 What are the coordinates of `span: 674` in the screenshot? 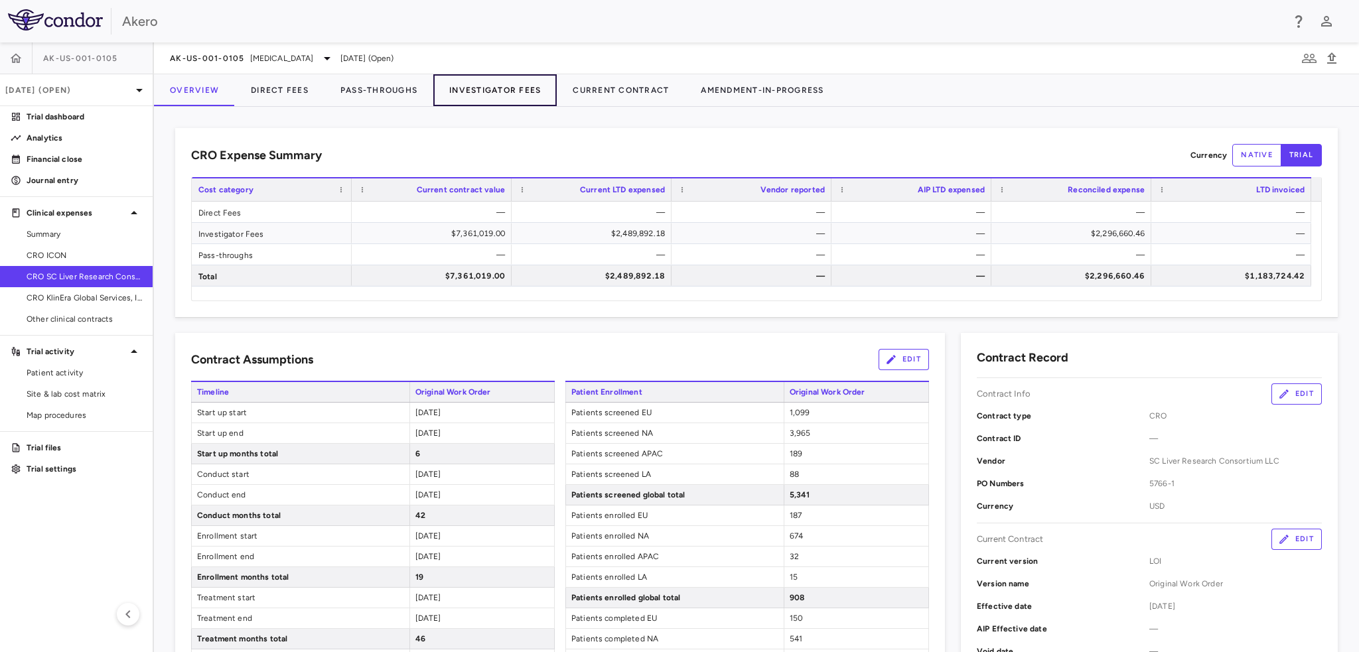 It's located at (796, 536).